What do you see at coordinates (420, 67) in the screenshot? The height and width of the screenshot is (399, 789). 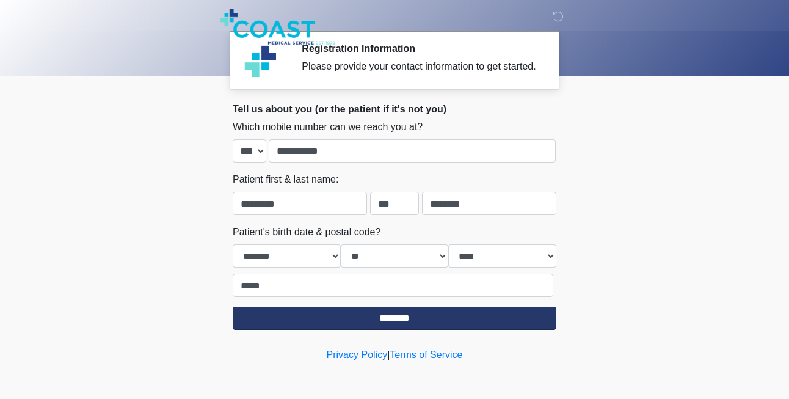 I see `div: Please provide your contact information to get started.` at bounding box center [420, 67].